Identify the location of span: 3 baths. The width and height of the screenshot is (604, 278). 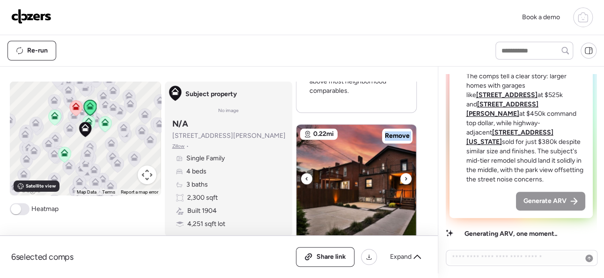
(197, 184).